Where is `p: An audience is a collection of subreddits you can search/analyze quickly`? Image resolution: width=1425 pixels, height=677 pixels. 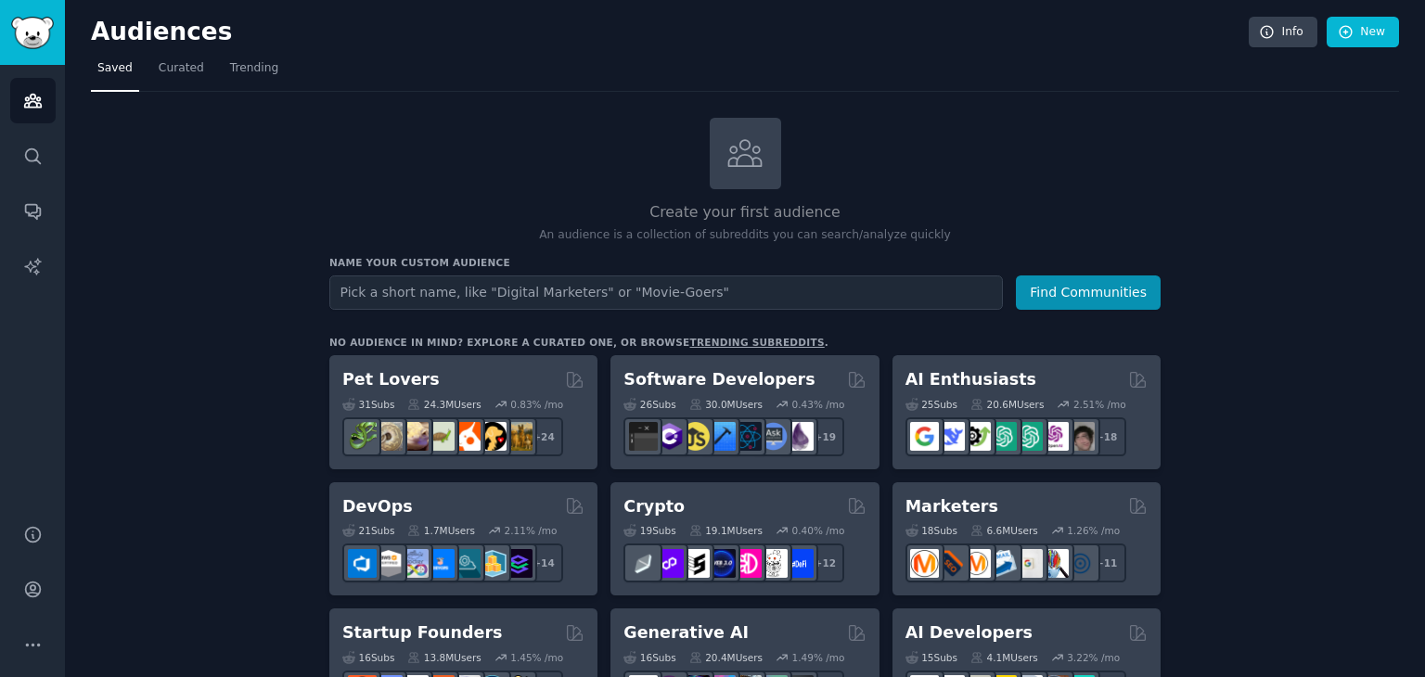
p: An audience is a collection of subreddits you can search/analyze quickly is located at coordinates (745, 236).